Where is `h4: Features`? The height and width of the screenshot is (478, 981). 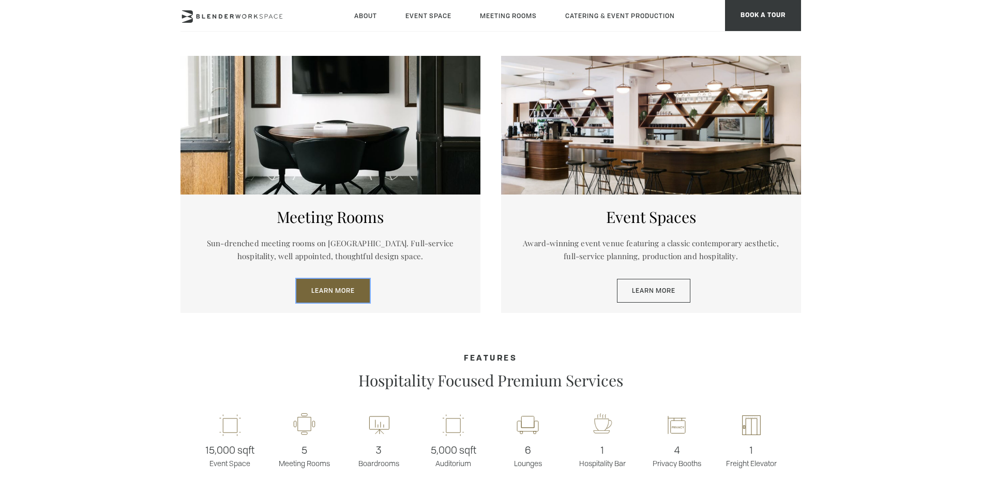
h4: Features is located at coordinates (491, 358).